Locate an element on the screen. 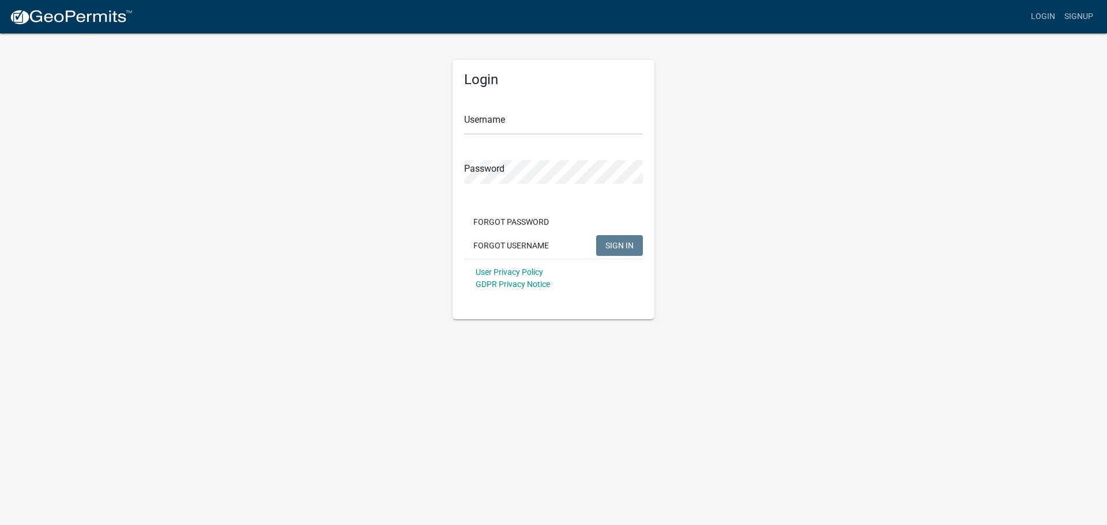  span: SIGN IN is located at coordinates (619, 245).